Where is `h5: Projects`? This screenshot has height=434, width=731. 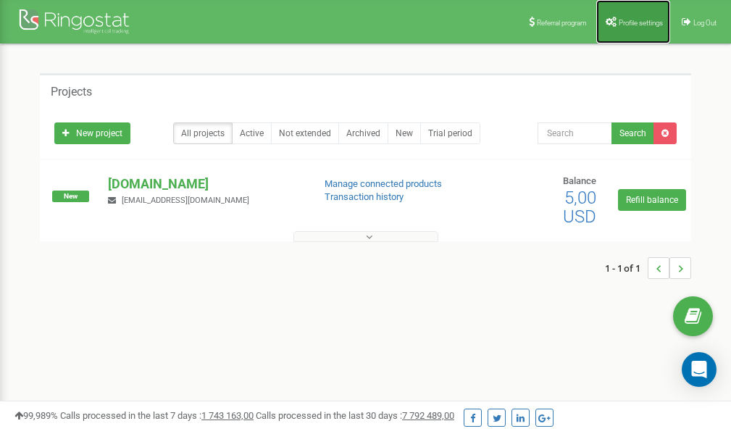 h5: Projects is located at coordinates (71, 92).